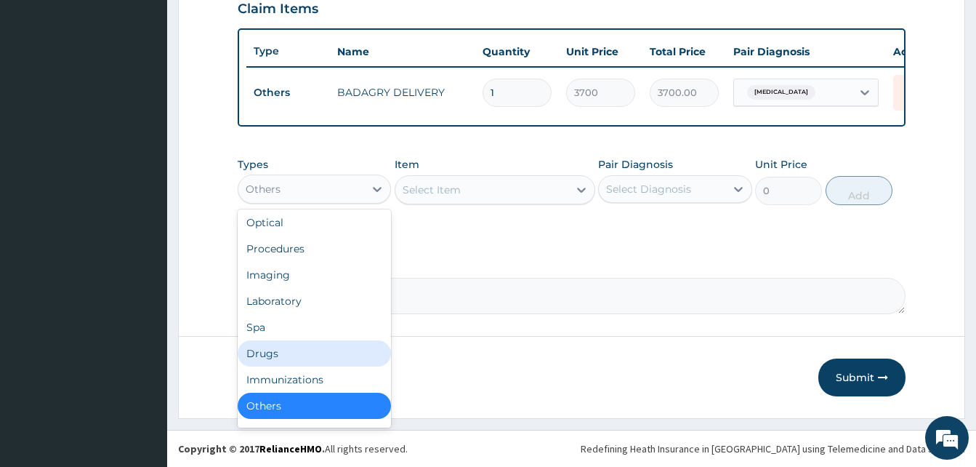  What do you see at coordinates (403, 92) in the screenshot?
I see `td: BADAGRY DELIVERY` at bounding box center [403, 92].